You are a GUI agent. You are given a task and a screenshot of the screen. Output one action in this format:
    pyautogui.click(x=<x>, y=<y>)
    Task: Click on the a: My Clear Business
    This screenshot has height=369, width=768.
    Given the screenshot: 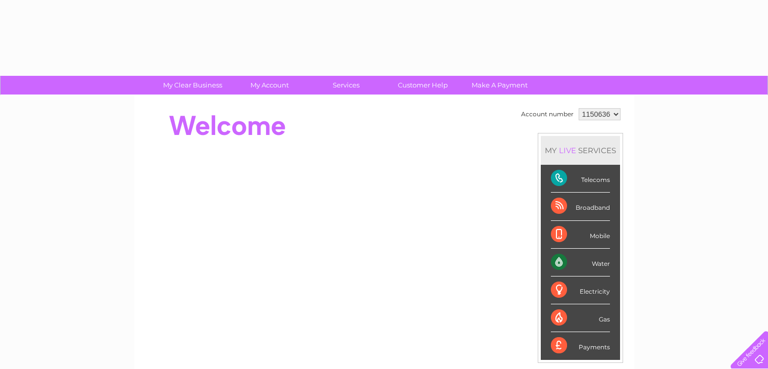 What is the action you would take?
    pyautogui.click(x=192, y=85)
    